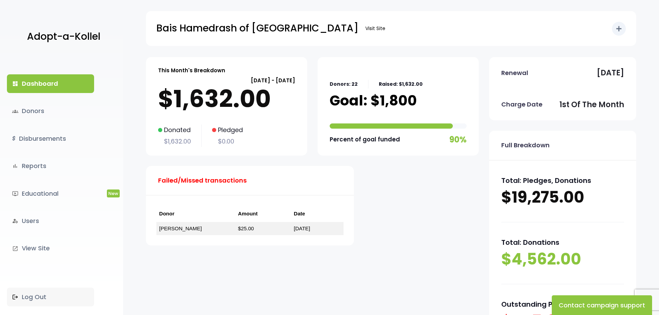 The width and height of the screenshot is (659, 315). What do you see at coordinates (15, 111) in the screenshot?
I see `span: groups` at bounding box center [15, 111].